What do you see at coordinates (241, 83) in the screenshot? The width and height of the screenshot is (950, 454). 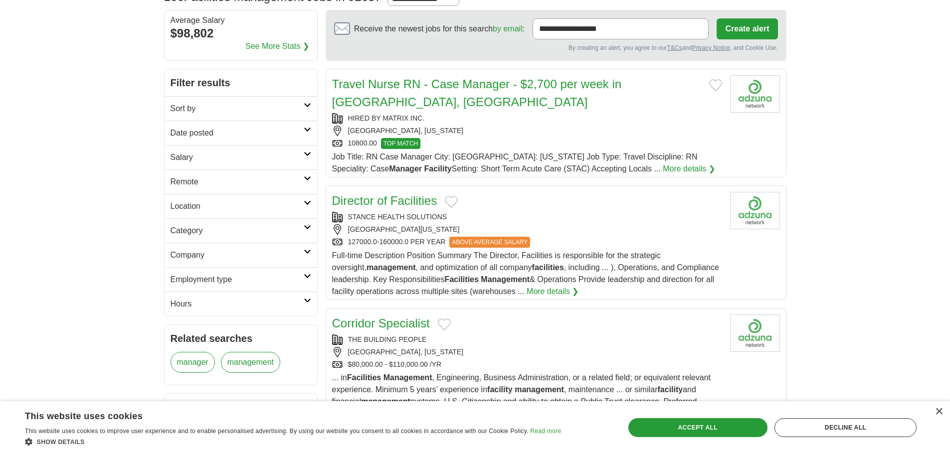 I see `h2: Filter results` at bounding box center [241, 83].